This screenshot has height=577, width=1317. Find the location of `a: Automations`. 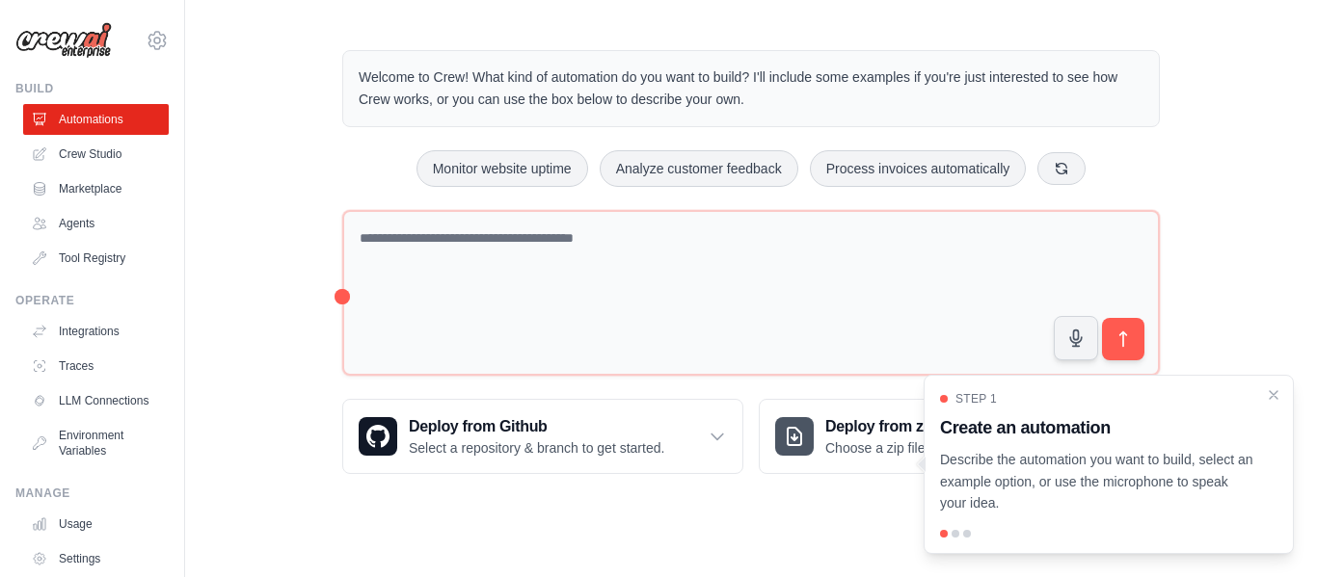

a: Automations is located at coordinates (95, 120).